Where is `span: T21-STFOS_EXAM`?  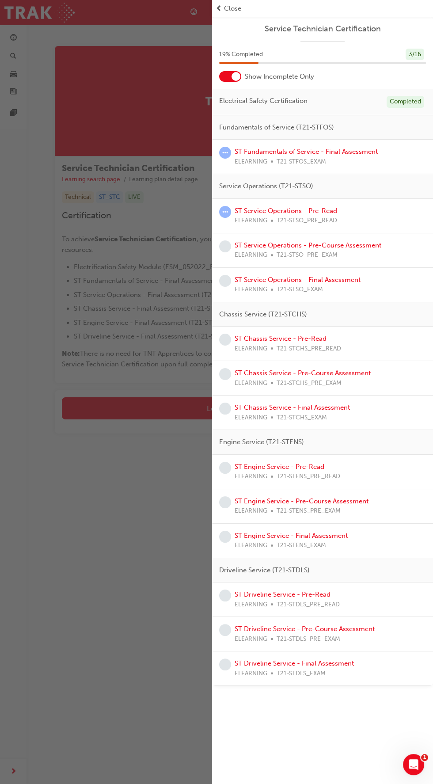
span: T21-STFOS_EXAM is located at coordinates (301, 162).